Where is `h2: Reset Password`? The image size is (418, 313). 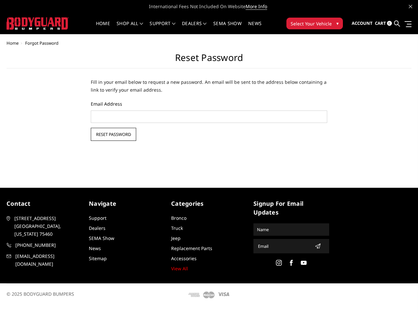
h2: Reset Password is located at coordinates (209, 60).